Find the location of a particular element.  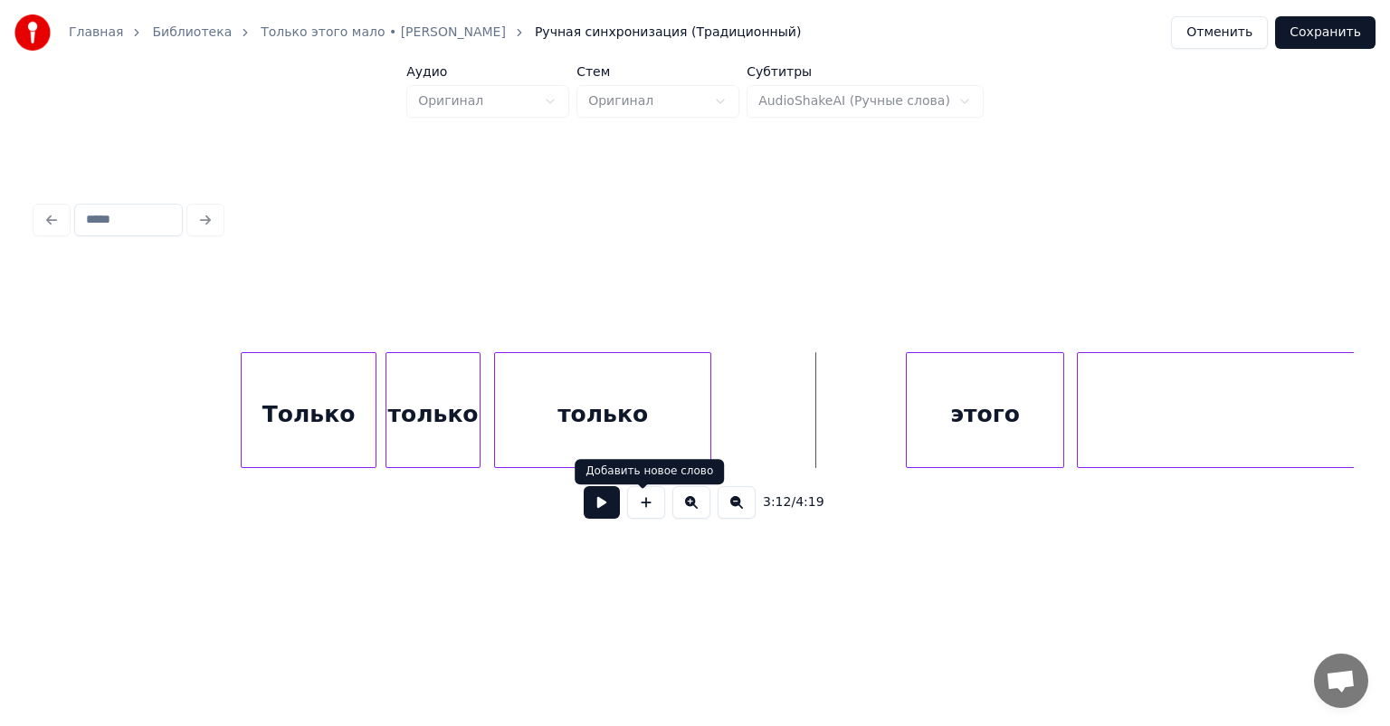

label: Субтитры is located at coordinates (865, 71).